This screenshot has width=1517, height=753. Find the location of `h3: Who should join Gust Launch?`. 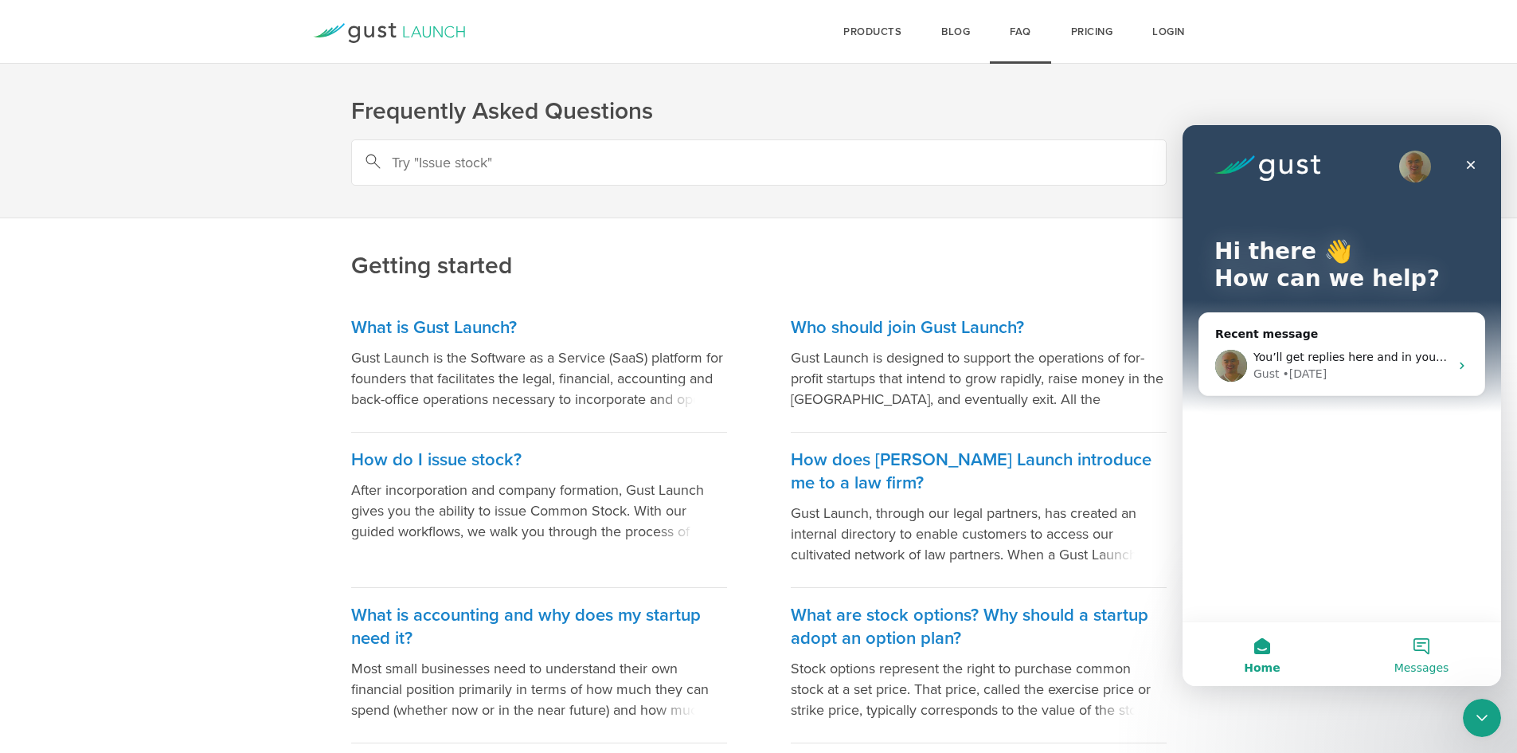

h3: Who should join Gust Launch? is located at coordinates (979, 327).